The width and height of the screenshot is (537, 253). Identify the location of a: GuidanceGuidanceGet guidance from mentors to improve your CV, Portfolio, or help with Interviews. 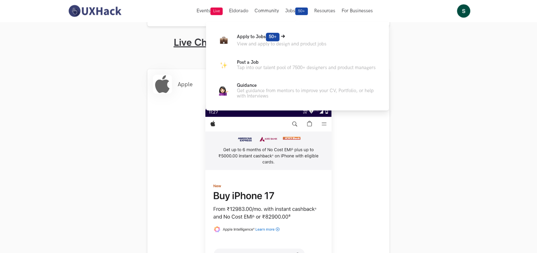
(297, 91).